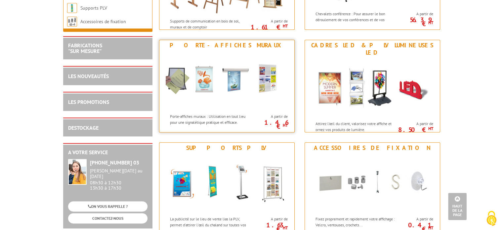  What do you see at coordinates (108, 153) in the screenshot?
I see `h2: A votre service` at bounding box center [108, 153].